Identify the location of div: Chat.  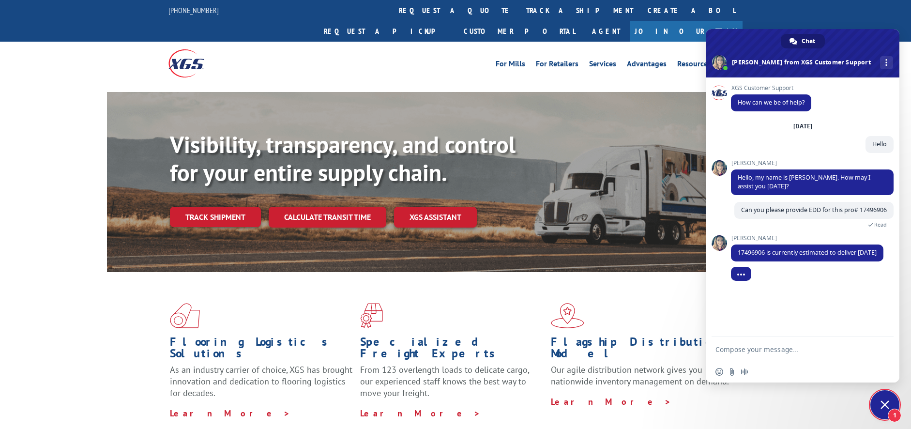
(803, 41).